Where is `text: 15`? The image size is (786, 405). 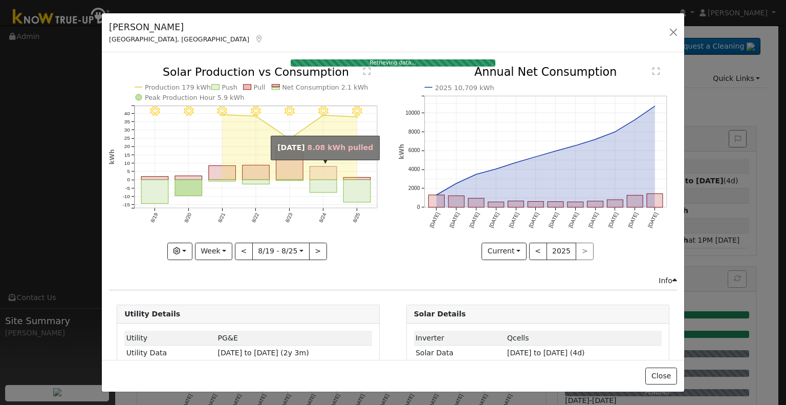
text: 15 is located at coordinates (127, 155).